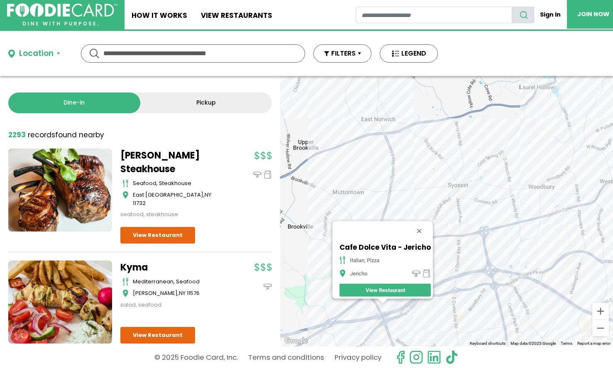 Image resolution: width=613 pixels, height=368 pixels. What do you see at coordinates (523, 15) in the screenshot?
I see `button: search` at bounding box center [523, 15].